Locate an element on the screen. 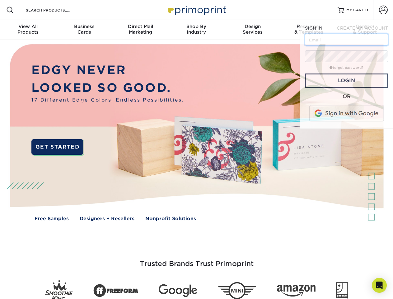  a: Resources& Templates is located at coordinates (309, 30).